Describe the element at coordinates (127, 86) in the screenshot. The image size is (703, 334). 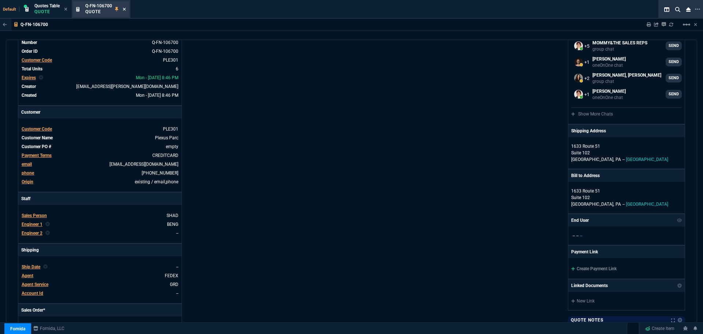
I see `span: seti.shadab@fornida.com` at that location.